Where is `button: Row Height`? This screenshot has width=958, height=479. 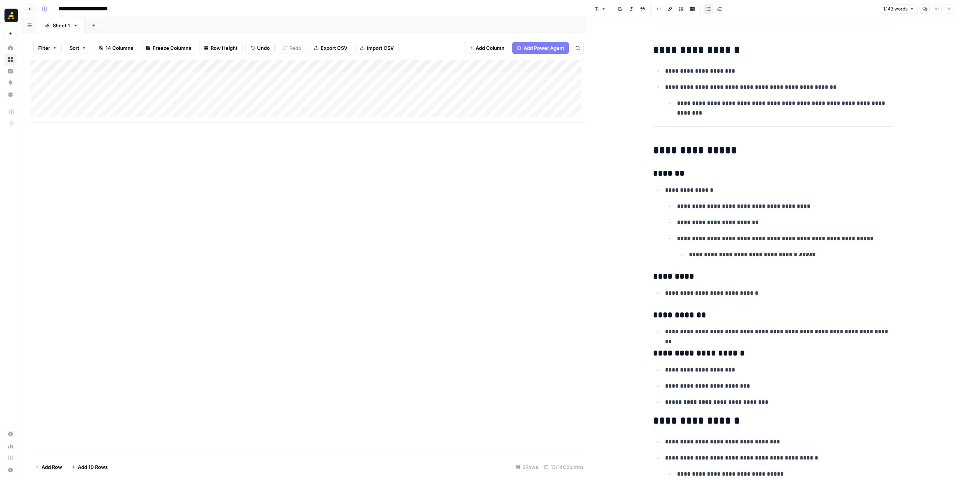 button: Row Height is located at coordinates (221, 48).